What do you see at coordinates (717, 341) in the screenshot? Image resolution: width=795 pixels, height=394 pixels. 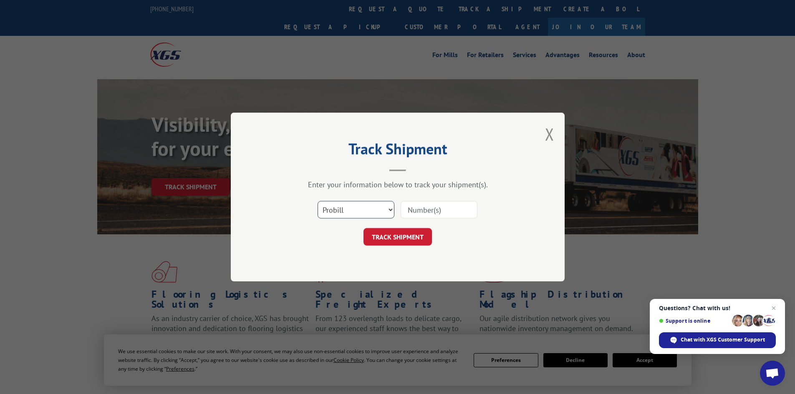 I see `div: Chat with XGS Customer Support` at bounding box center [717, 341].